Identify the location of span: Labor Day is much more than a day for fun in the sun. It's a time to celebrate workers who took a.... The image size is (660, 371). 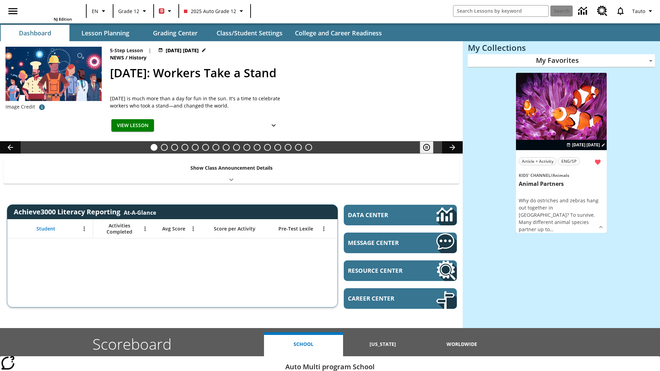
(196, 102).